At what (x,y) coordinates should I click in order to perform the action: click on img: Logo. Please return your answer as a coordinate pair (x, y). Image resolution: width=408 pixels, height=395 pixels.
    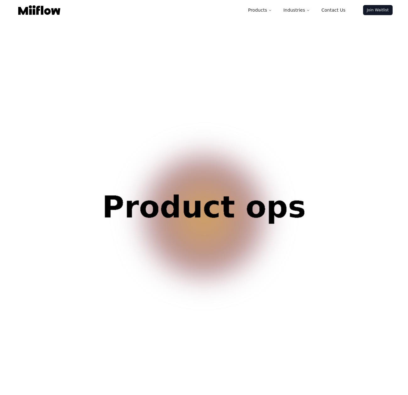
    Looking at the image, I should click on (39, 10).